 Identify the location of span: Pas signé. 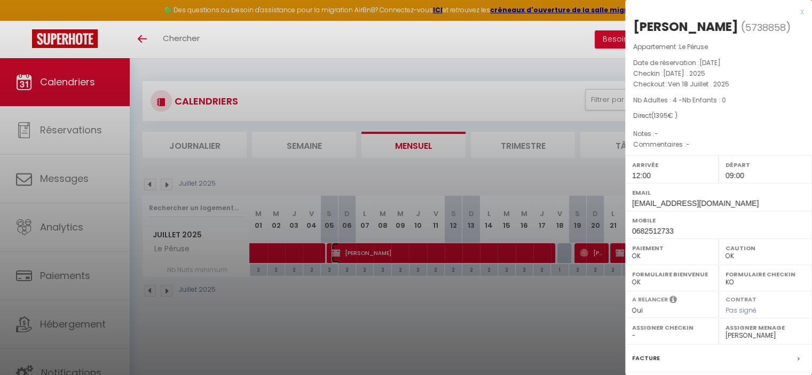
(741, 310).